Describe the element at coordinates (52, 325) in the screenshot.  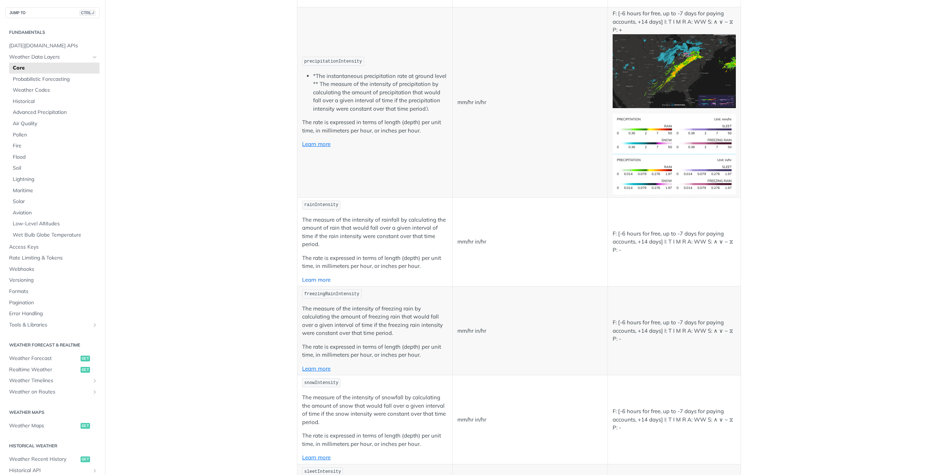
I see `a: Tools & LibrariesShow subpages for Tools & Libraries` at that location.